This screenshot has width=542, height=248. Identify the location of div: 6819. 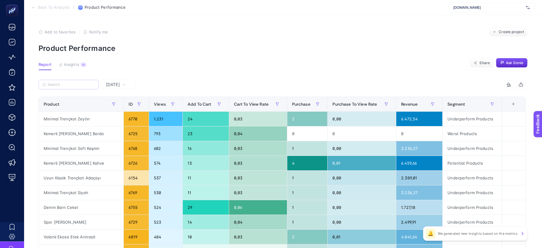
(136, 237).